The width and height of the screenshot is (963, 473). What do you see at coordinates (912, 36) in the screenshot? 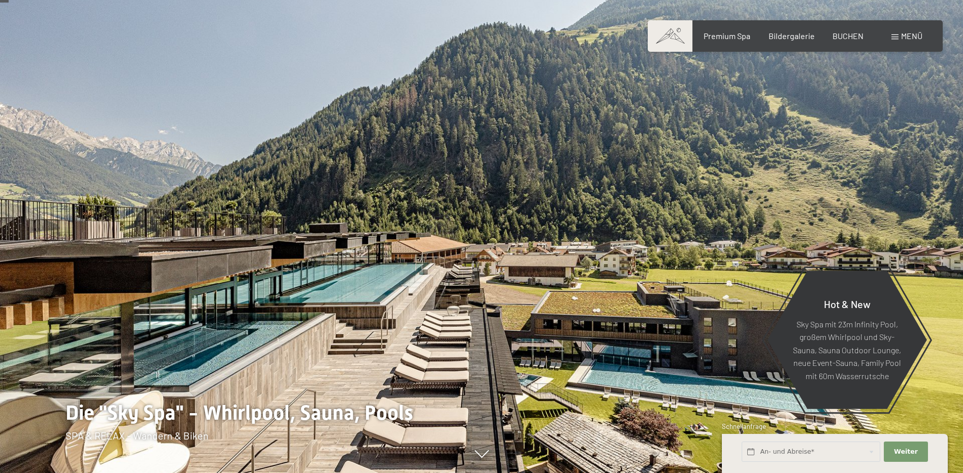
I see `span: Menü` at bounding box center [912, 36].